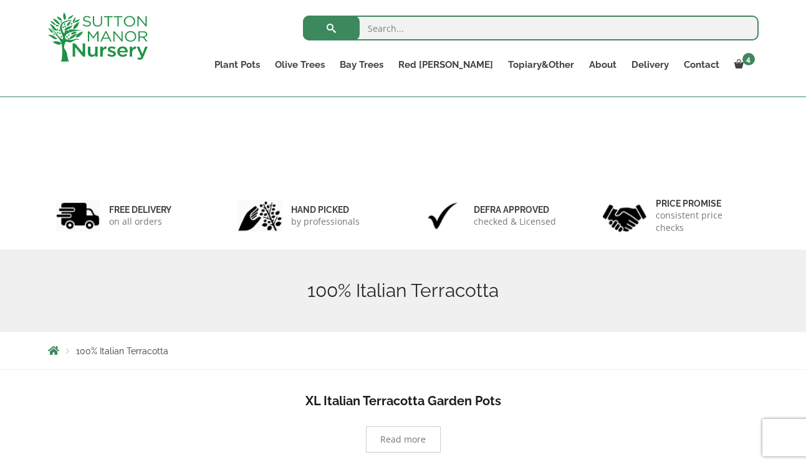  What do you see at coordinates (403, 401) in the screenshot?
I see `b: XL Italian Terracotta Garden Pots` at bounding box center [403, 401].